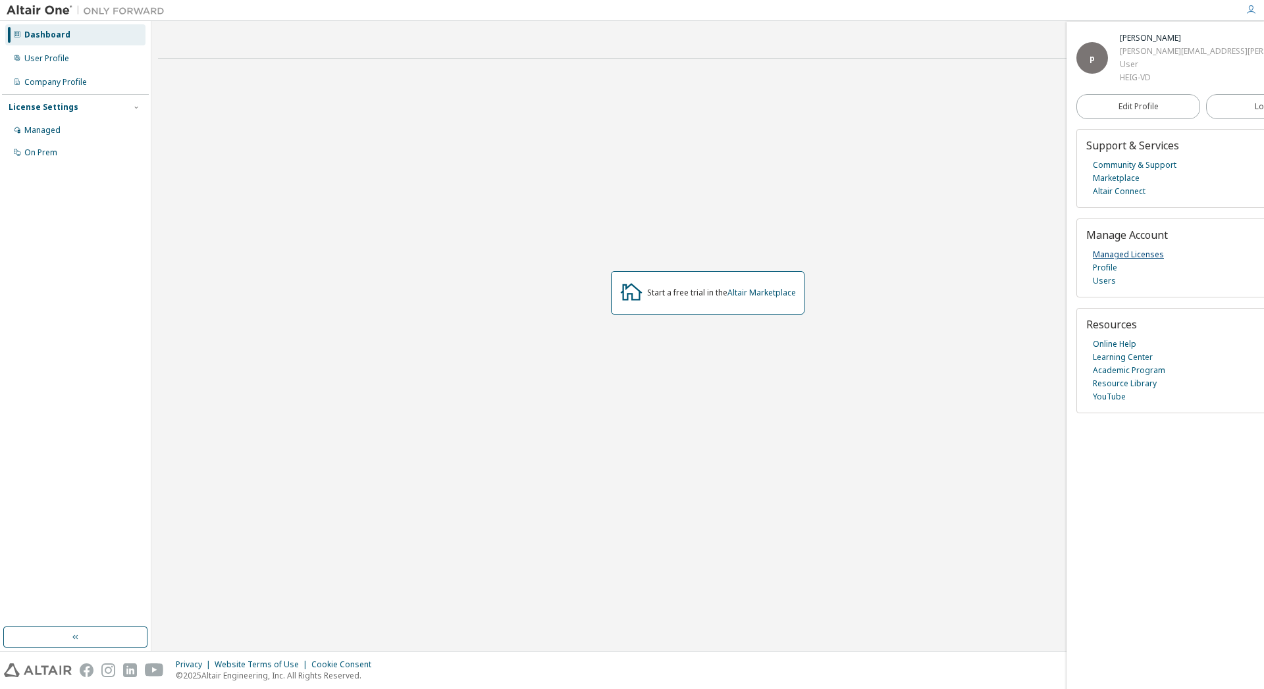 The image size is (1264, 689). What do you see at coordinates (1123, 358) in the screenshot?
I see `a: Learning Center` at bounding box center [1123, 358].